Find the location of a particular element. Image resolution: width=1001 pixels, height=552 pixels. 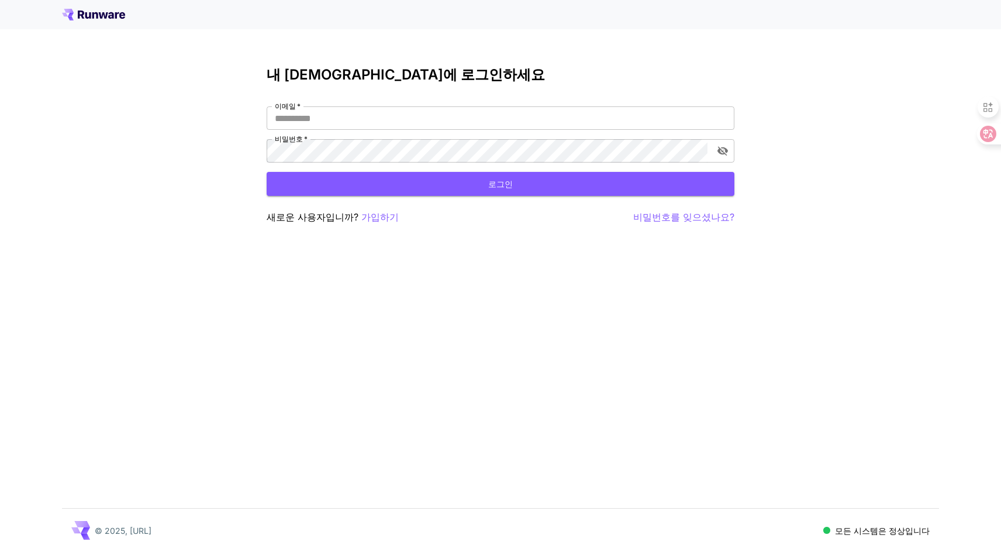

font: 로그인 is located at coordinates (500, 184).